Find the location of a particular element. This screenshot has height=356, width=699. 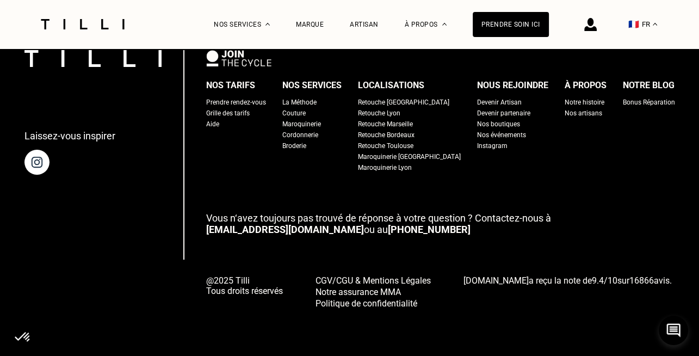

span: Vous n‘avez toujours pas trouvé de réponse à votre question ? Contactez-nous à is located at coordinates (378, 217).